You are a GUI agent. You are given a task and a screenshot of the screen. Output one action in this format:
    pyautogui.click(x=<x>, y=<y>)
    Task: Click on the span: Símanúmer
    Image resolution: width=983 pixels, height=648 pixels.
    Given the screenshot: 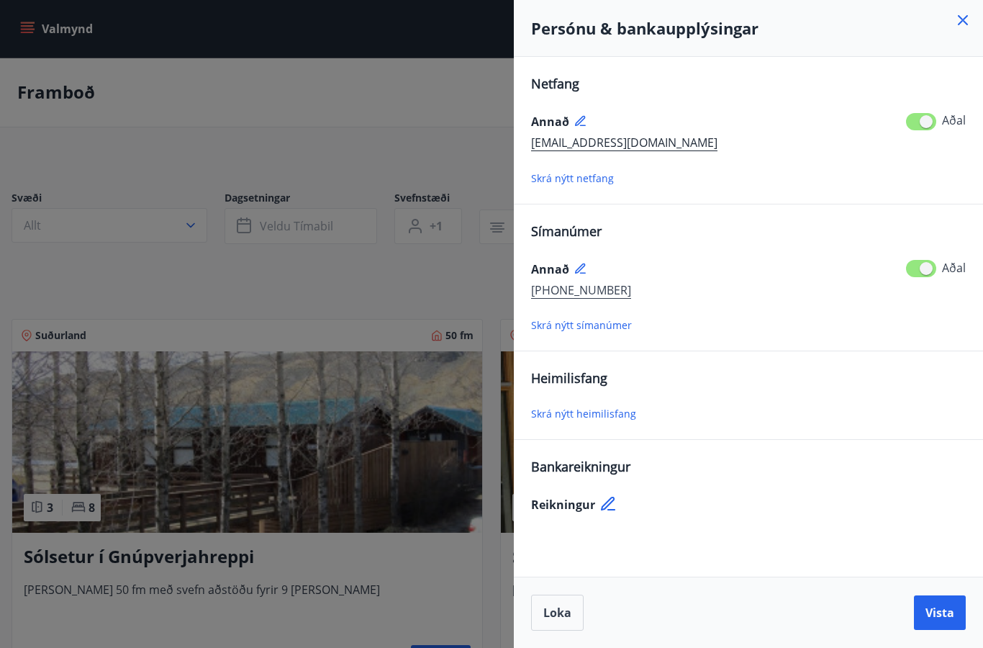 What is the action you would take?
    pyautogui.click(x=566, y=231)
    